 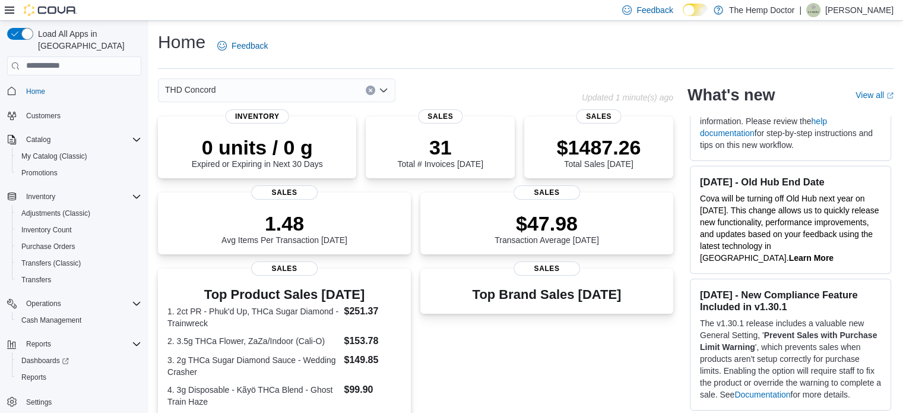 I want to click on span: Purchase Orders, so click(x=79, y=246).